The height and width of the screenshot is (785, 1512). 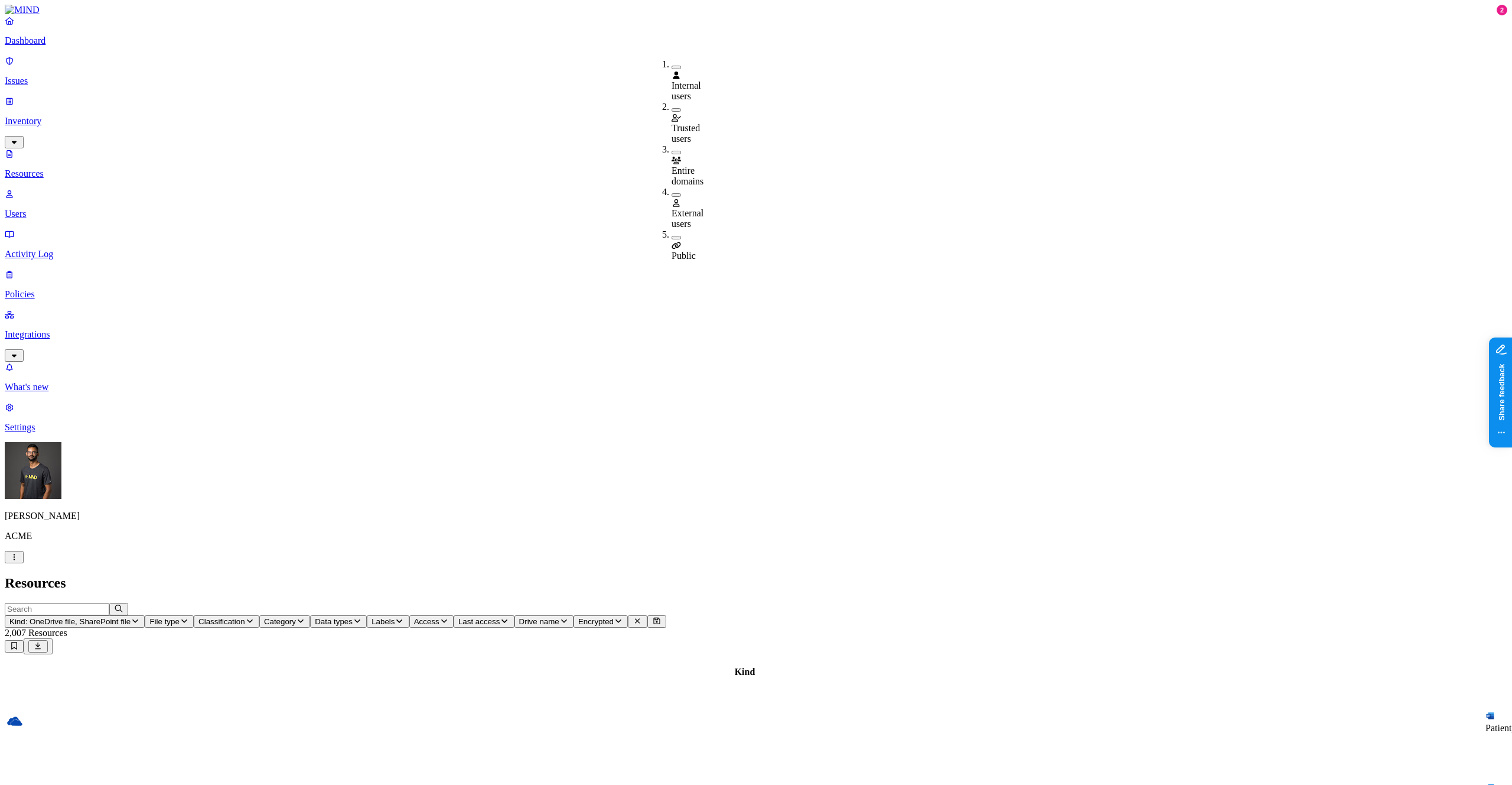 I want to click on span: Classification, so click(x=222, y=621).